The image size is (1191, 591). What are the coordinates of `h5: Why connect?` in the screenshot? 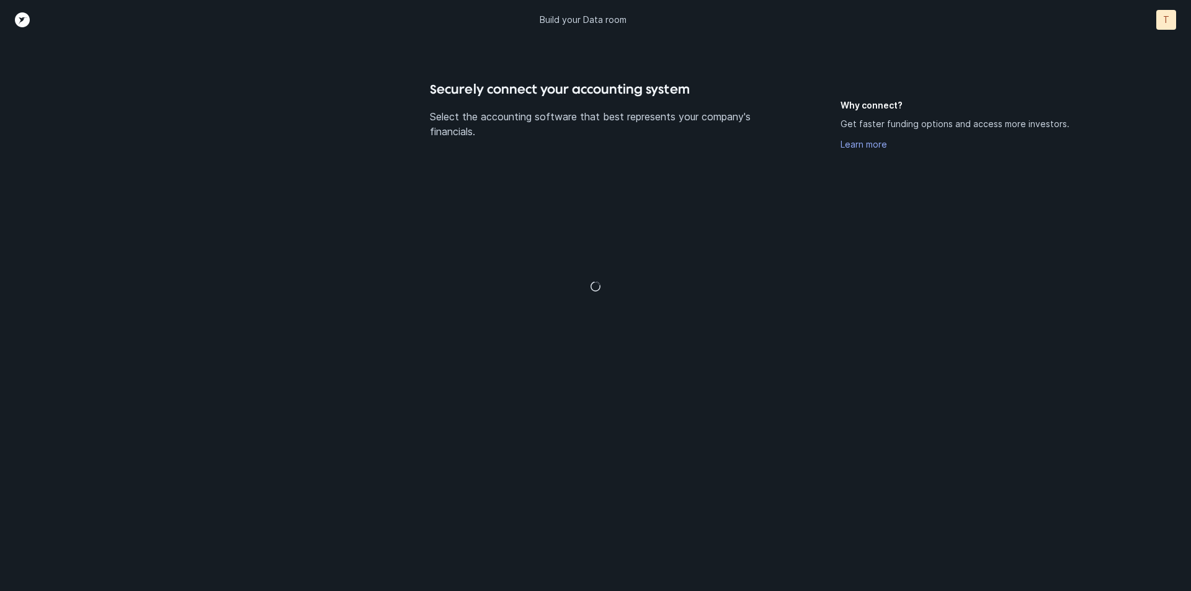 It's located at (965, 105).